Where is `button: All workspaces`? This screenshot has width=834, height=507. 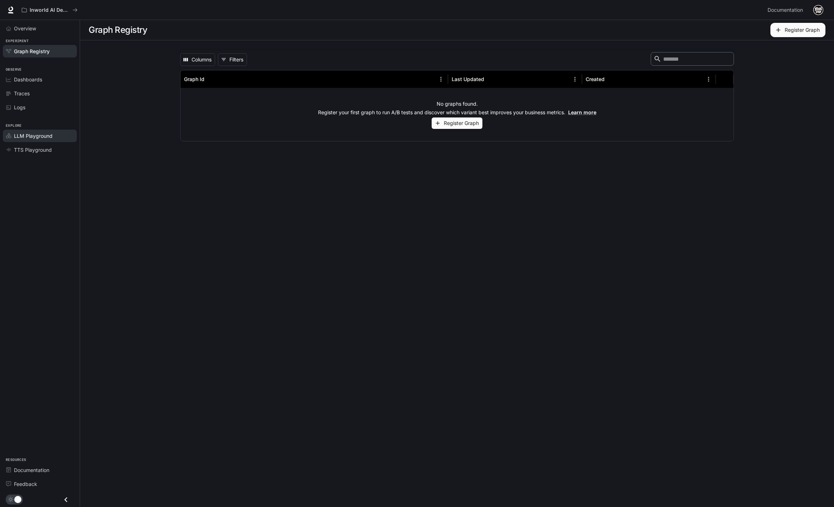
button: All workspaces is located at coordinates (50, 10).